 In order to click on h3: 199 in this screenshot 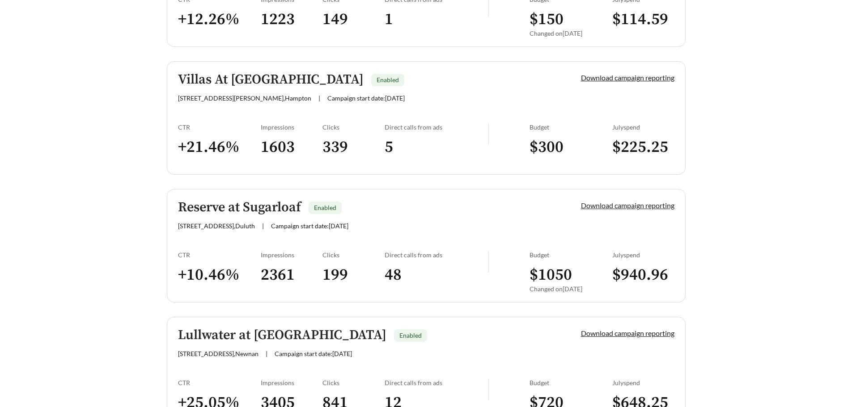, I will do `click(353, 275)`.